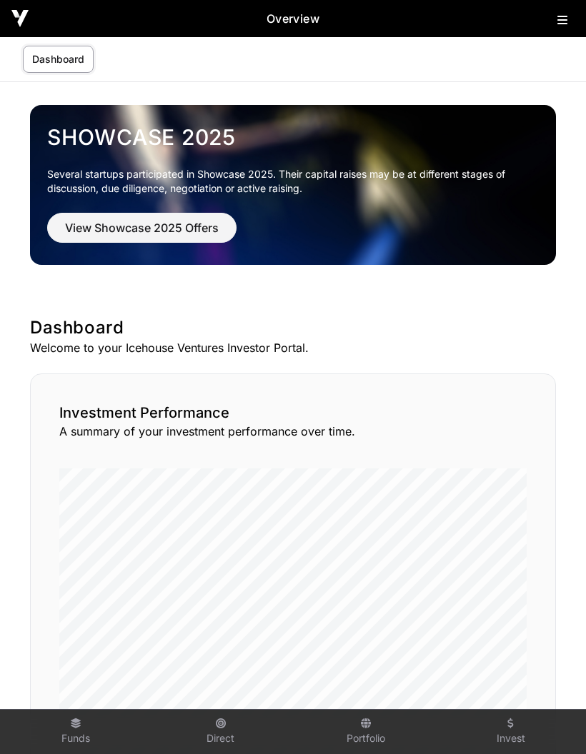 The image size is (586, 754). Describe the element at coordinates (550, 720) in the screenshot. I see `div: Chat Widget` at that location.